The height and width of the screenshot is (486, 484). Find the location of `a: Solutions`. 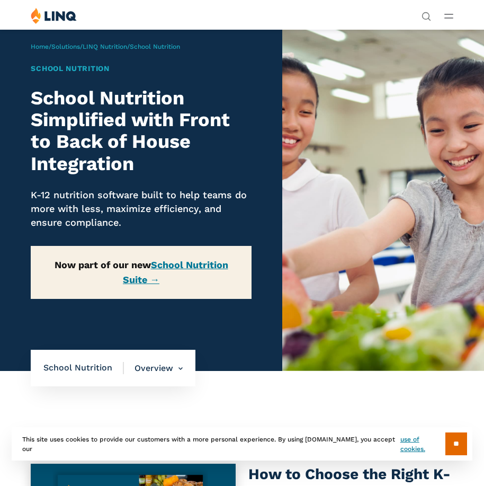

a: Solutions is located at coordinates (66, 47).